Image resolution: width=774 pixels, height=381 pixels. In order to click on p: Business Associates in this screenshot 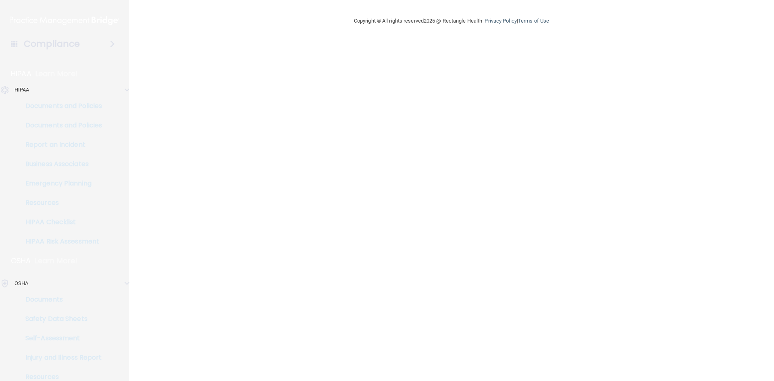, I will do `click(60, 164)`.